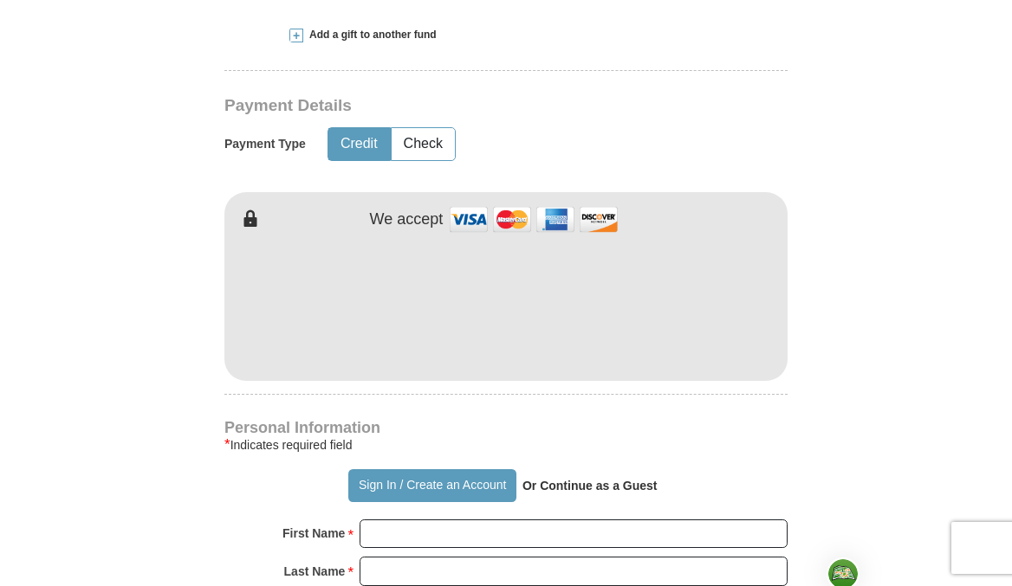  What do you see at coordinates (423, 144) in the screenshot?
I see `button: Check` at bounding box center [423, 144].